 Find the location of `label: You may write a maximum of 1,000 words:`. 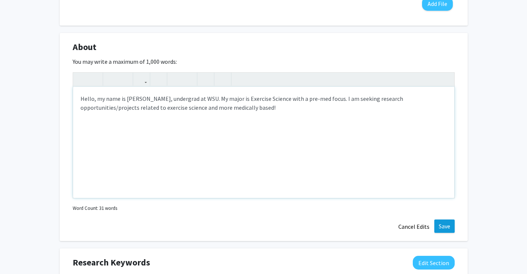

label: You may write a maximum of 1,000 words: is located at coordinates (125, 62).